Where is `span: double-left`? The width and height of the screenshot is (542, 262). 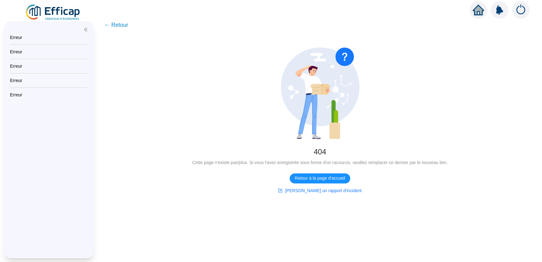 span: double-left is located at coordinates (86, 30).